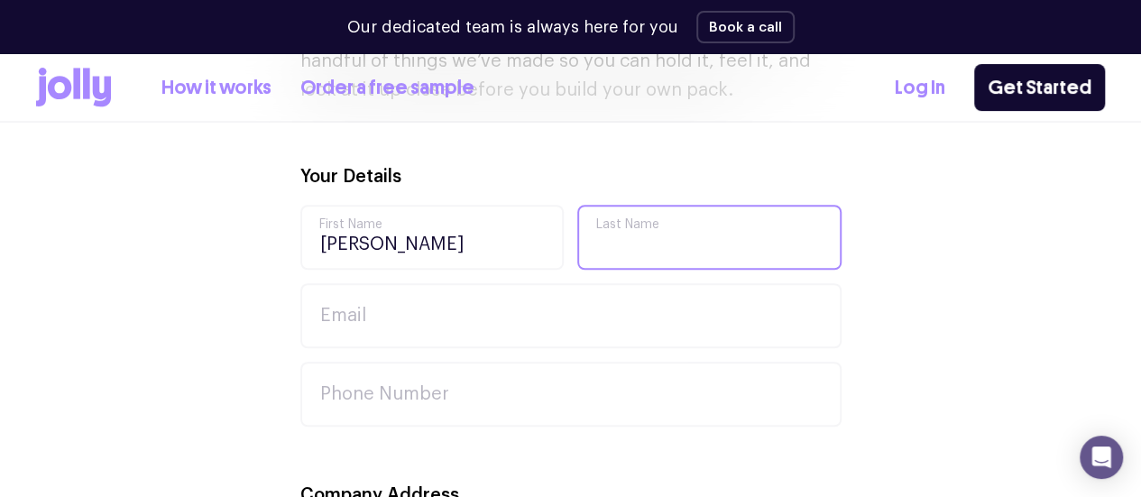  What do you see at coordinates (1102, 457) in the screenshot?
I see `div: Open Intercom Messenger` at bounding box center [1102, 457].